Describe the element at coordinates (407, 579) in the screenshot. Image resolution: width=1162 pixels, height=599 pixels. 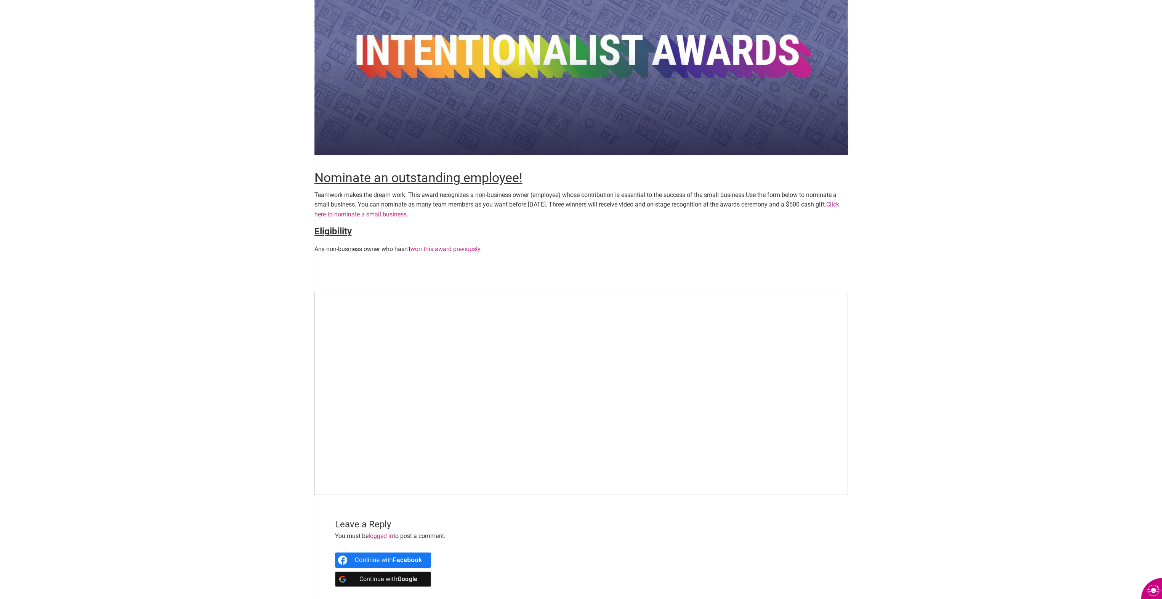
I see `b: Google` at that location.